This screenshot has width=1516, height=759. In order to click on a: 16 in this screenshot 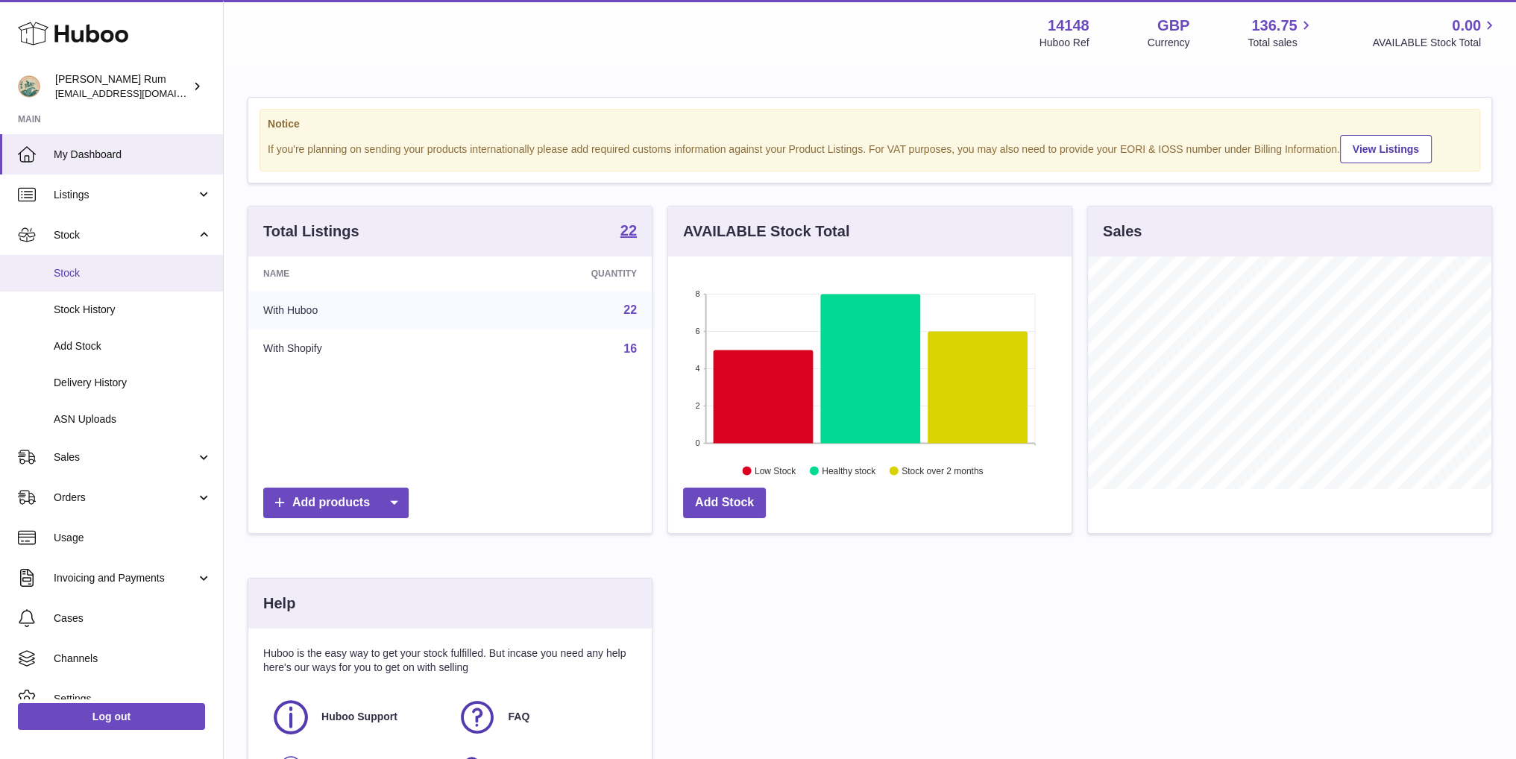, I will do `click(630, 348)`.